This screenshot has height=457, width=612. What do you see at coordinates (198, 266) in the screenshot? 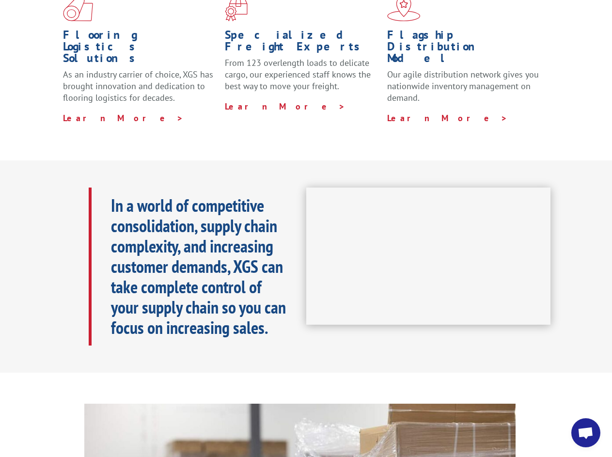
I see `b: In a world of competitive consolidation, supply chain complexity, and increasing customer demands...` at bounding box center [198, 266].